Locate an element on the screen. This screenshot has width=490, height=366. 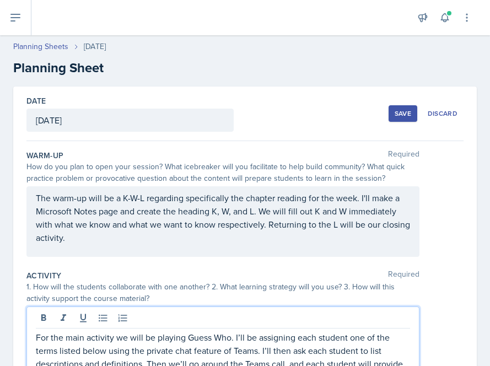
div: Save is located at coordinates (403, 113).